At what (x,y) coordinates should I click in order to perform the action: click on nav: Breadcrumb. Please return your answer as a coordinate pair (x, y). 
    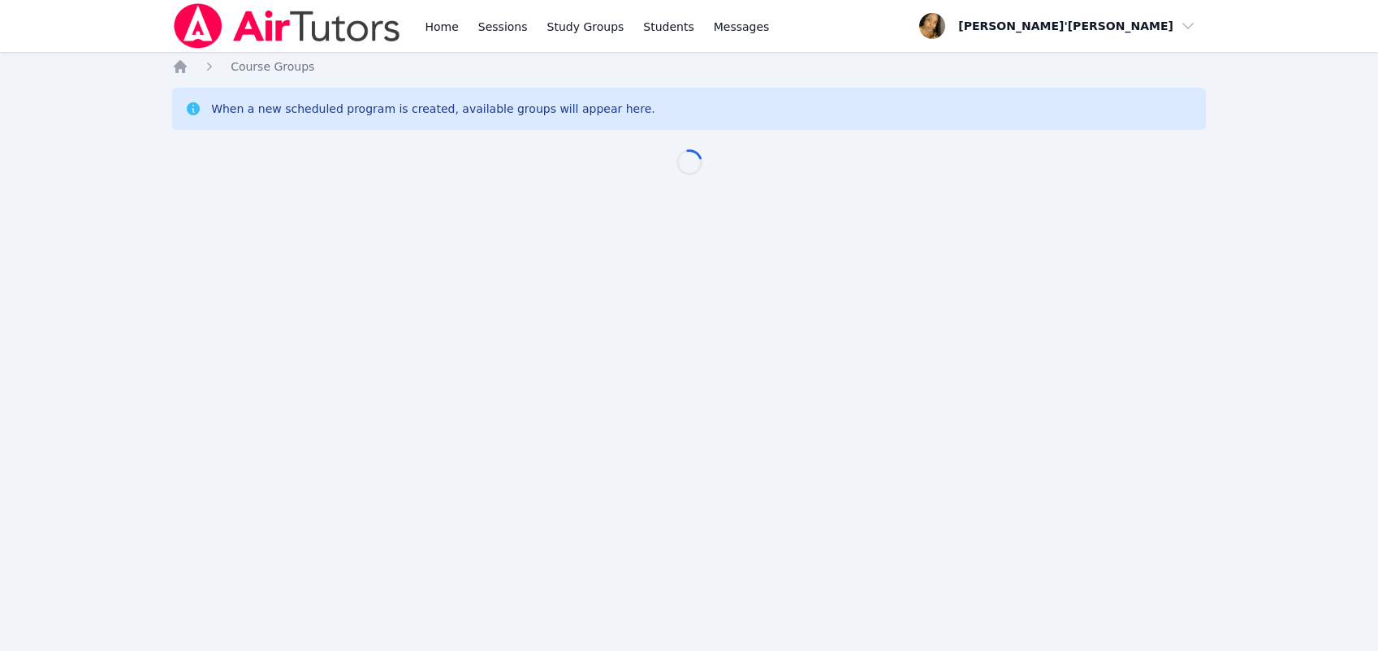
    Looking at the image, I should click on (689, 67).